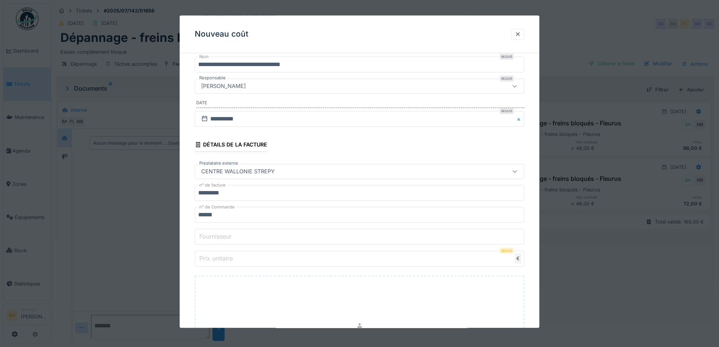 The height and width of the screenshot is (347, 719). I want to click on label: Fournisseur, so click(216, 237).